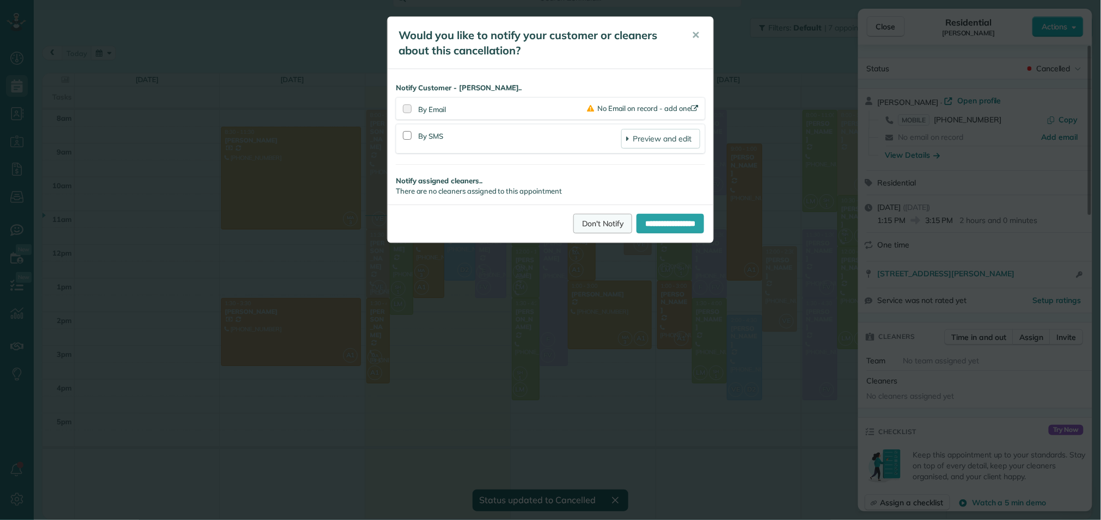 The image size is (1101, 520). I want to click on div: By Email, so click(502, 109).